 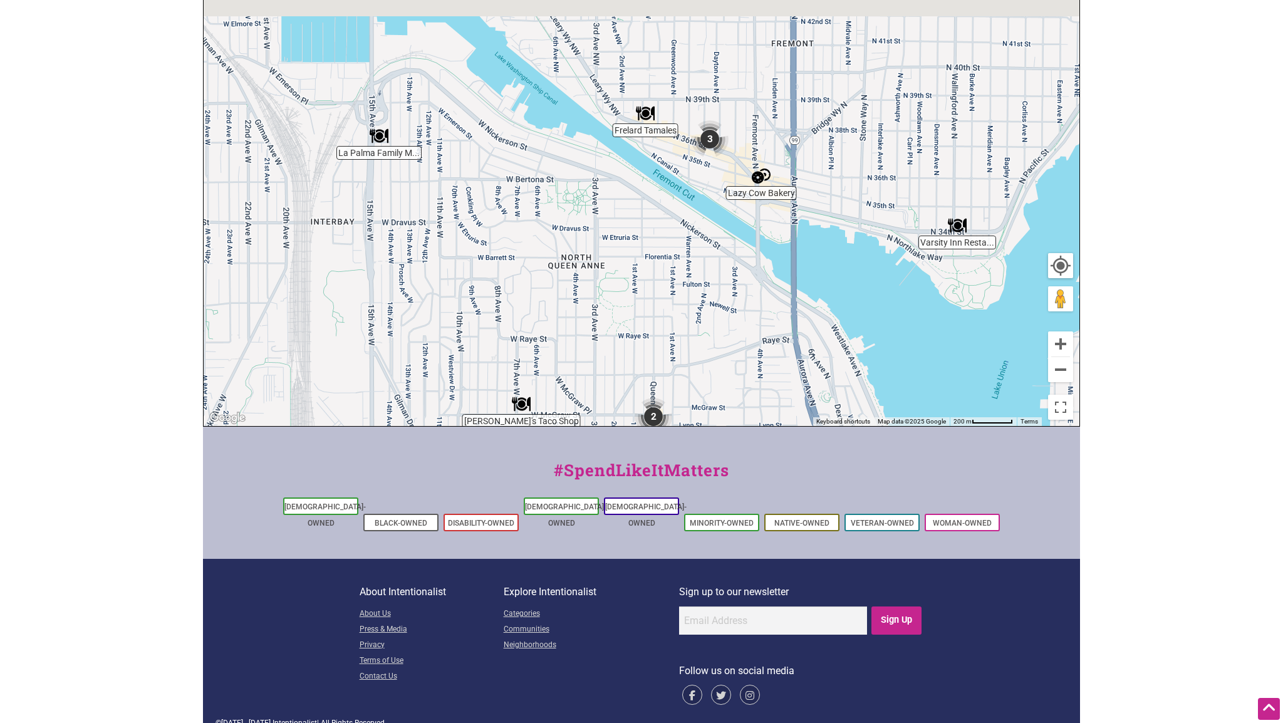 What do you see at coordinates (896, 620) in the screenshot?
I see `input: Sign Up` at bounding box center [896, 620].